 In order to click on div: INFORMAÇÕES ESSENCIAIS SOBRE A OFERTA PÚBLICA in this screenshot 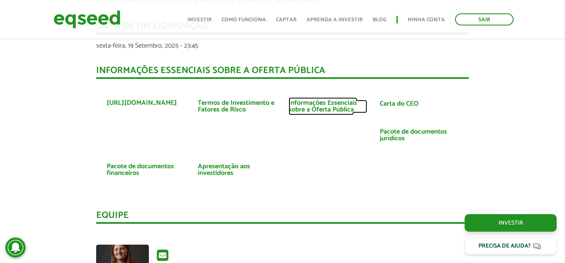, I will do `click(282, 72)`.